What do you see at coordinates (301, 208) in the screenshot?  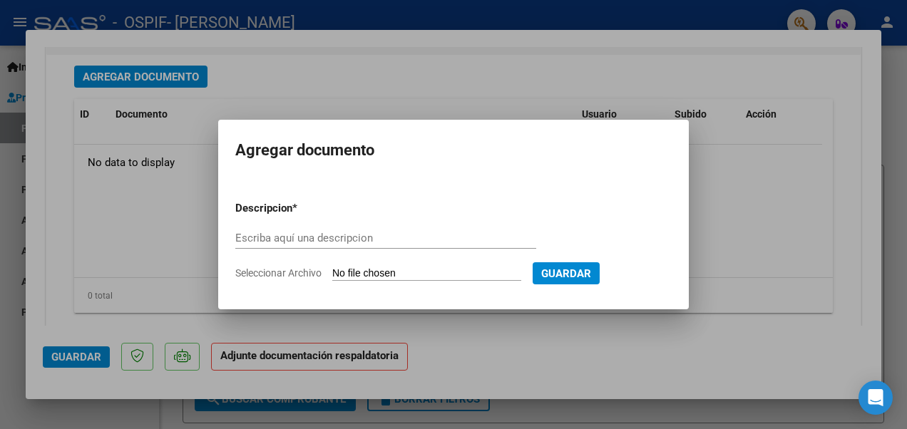 I see `p: Descripcion` at bounding box center [301, 208].